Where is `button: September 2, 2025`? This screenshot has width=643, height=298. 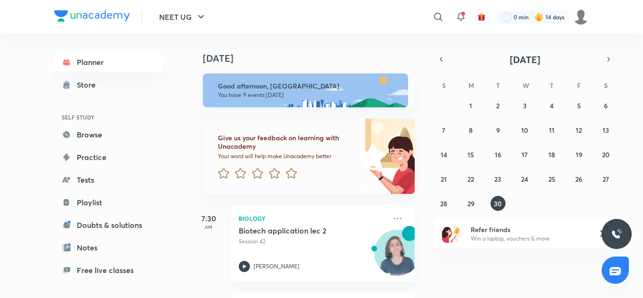 button: September 2, 2025 is located at coordinates (498, 105).